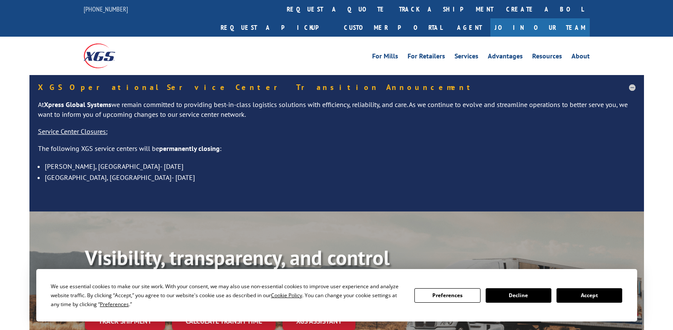 Image resolution: width=673 pixels, height=330 pixels. I want to click on button: Decline, so click(519, 296).